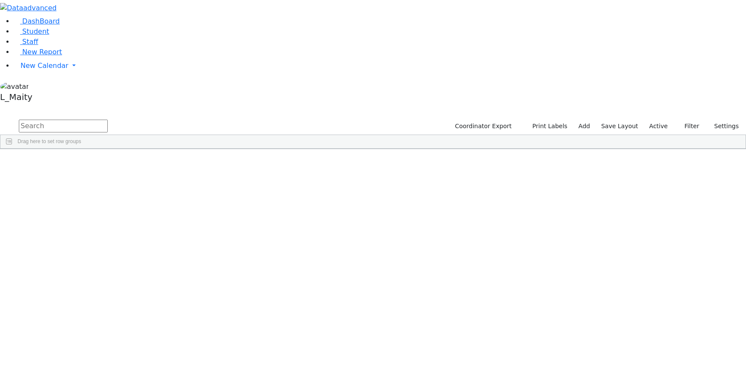 This screenshot has height=367, width=746. What do you see at coordinates (31, 31) in the screenshot?
I see `a: Student` at bounding box center [31, 31].